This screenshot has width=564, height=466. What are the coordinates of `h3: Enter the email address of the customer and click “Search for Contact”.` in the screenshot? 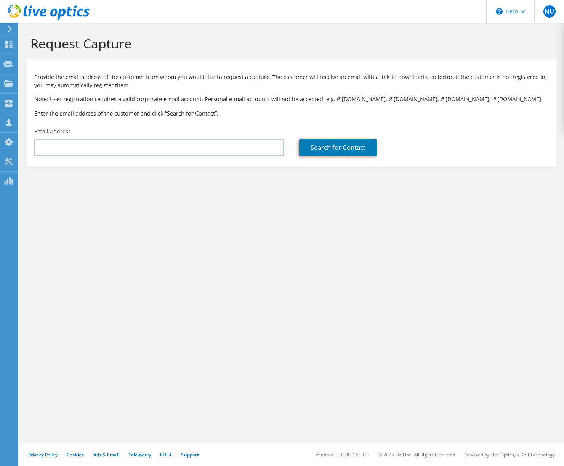 It's located at (292, 113).